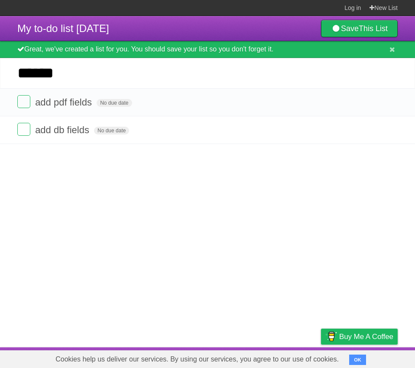 The width and height of the screenshot is (415, 368). What do you see at coordinates (321, 358) in the screenshot?
I see `a: Privacy` at bounding box center [321, 358].